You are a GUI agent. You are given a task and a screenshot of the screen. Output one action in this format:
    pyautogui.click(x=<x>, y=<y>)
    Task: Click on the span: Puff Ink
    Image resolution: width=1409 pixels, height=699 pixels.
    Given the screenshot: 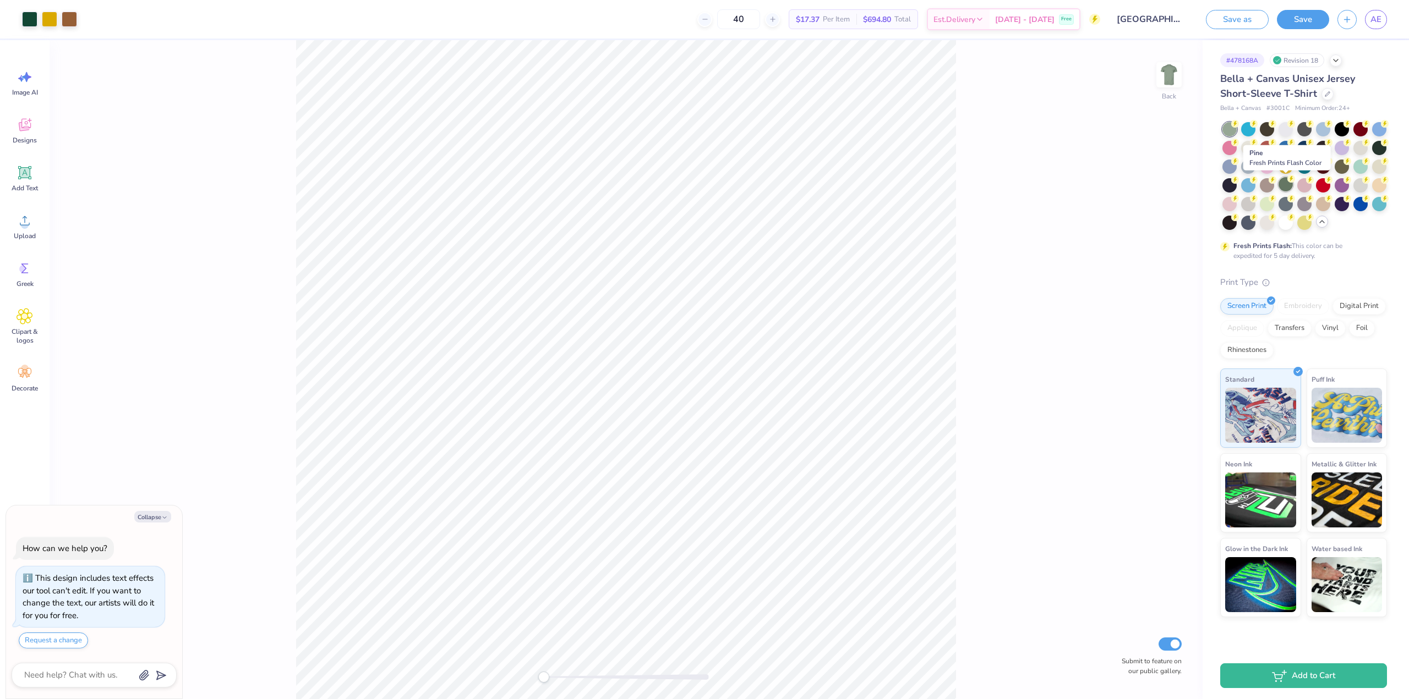 What is the action you would take?
    pyautogui.click(x=1323, y=379)
    